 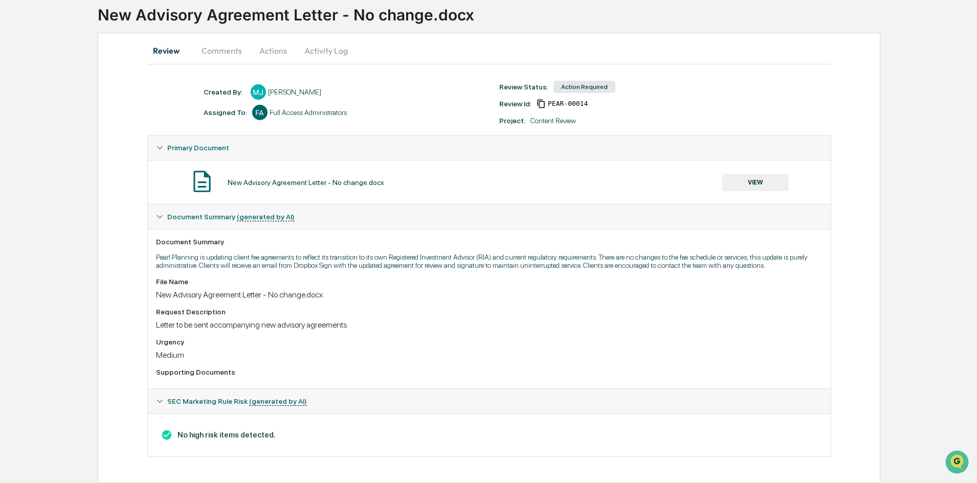 What do you see at coordinates (512, 121) in the screenshot?
I see `div: Project:` at bounding box center [512, 121].